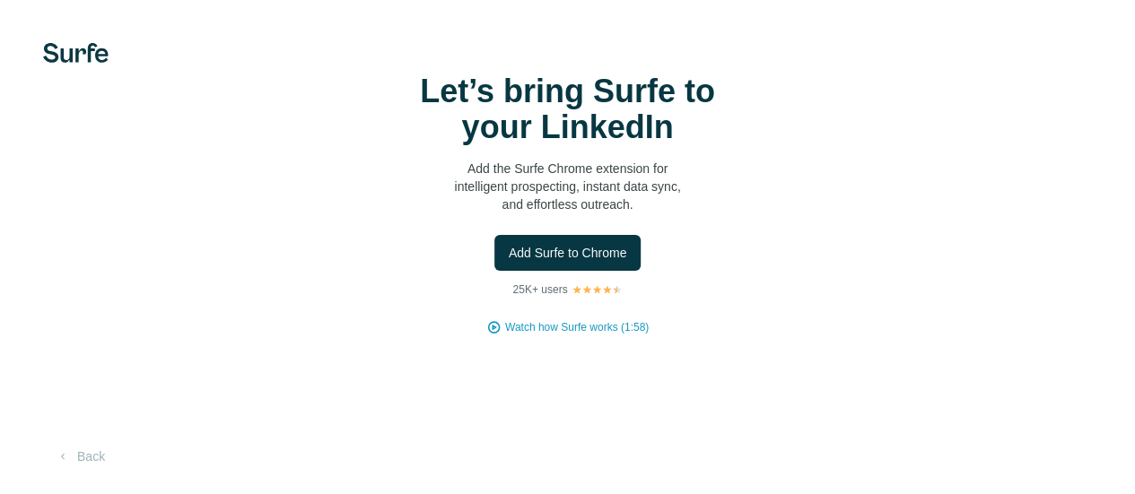 The image size is (1135, 494). I want to click on h1: Let’s bring Surfe to your LinkedIn, so click(568, 109).